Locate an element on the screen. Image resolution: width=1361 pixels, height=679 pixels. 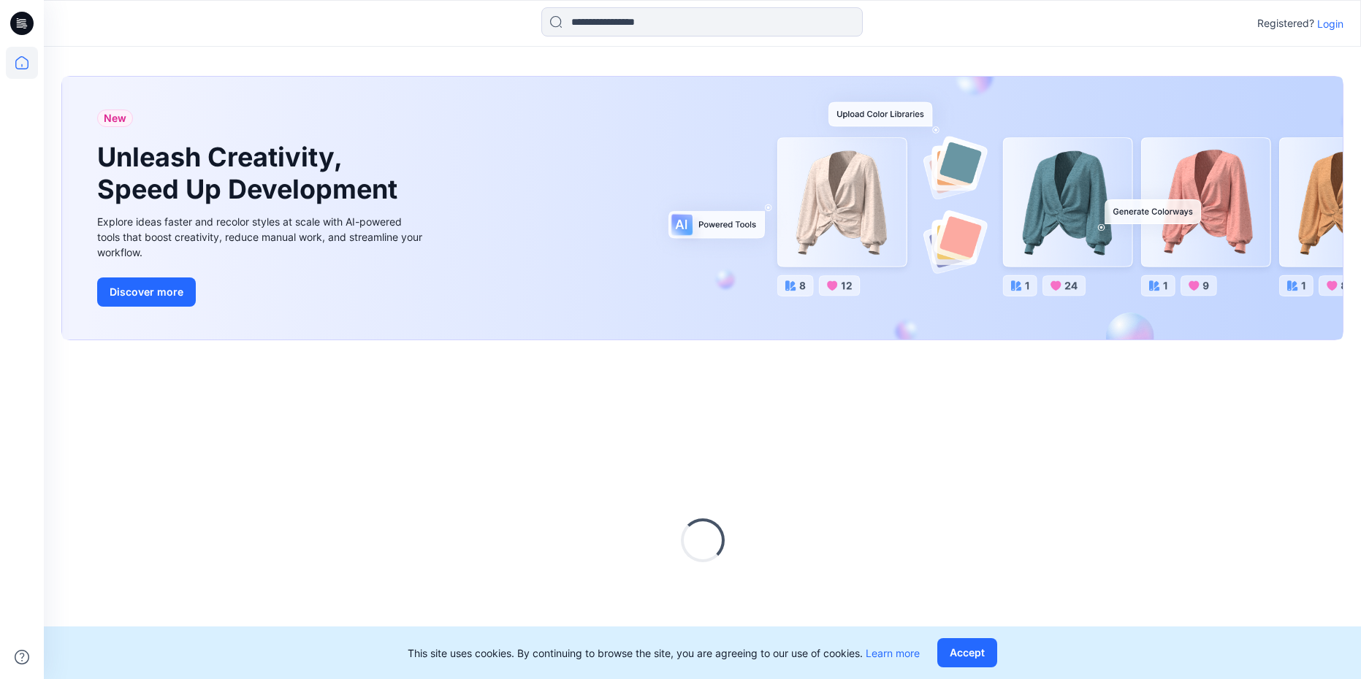
button: Discover more is located at coordinates (146, 292).